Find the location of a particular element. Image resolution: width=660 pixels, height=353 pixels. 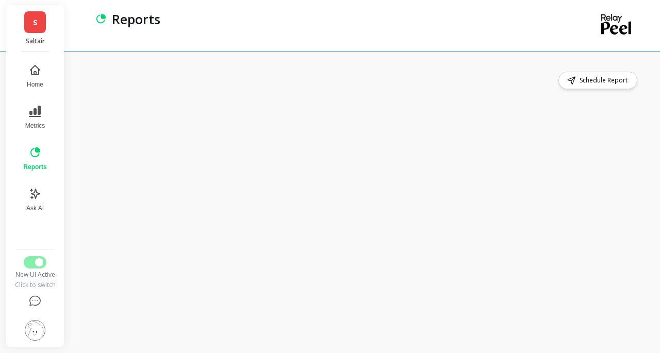

span: S is located at coordinates (35, 22).